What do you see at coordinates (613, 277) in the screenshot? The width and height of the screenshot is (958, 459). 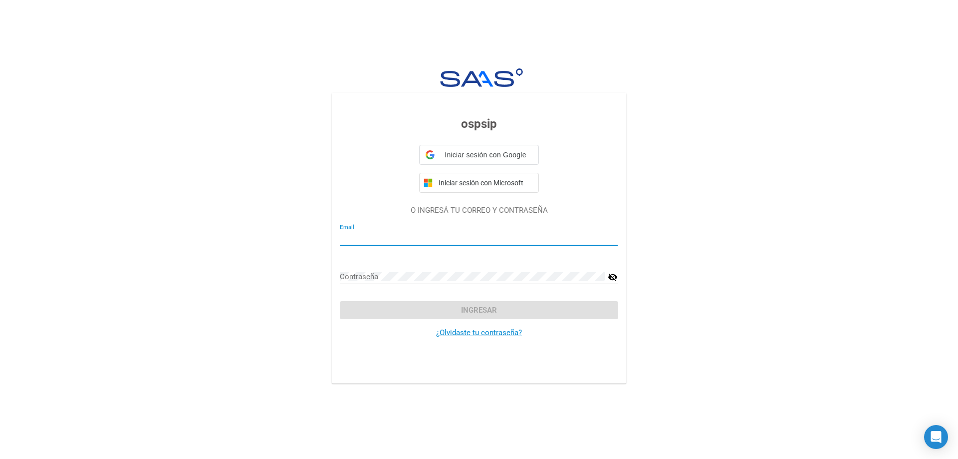 I see `mat-icon: visibility_off` at bounding box center [613, 277].